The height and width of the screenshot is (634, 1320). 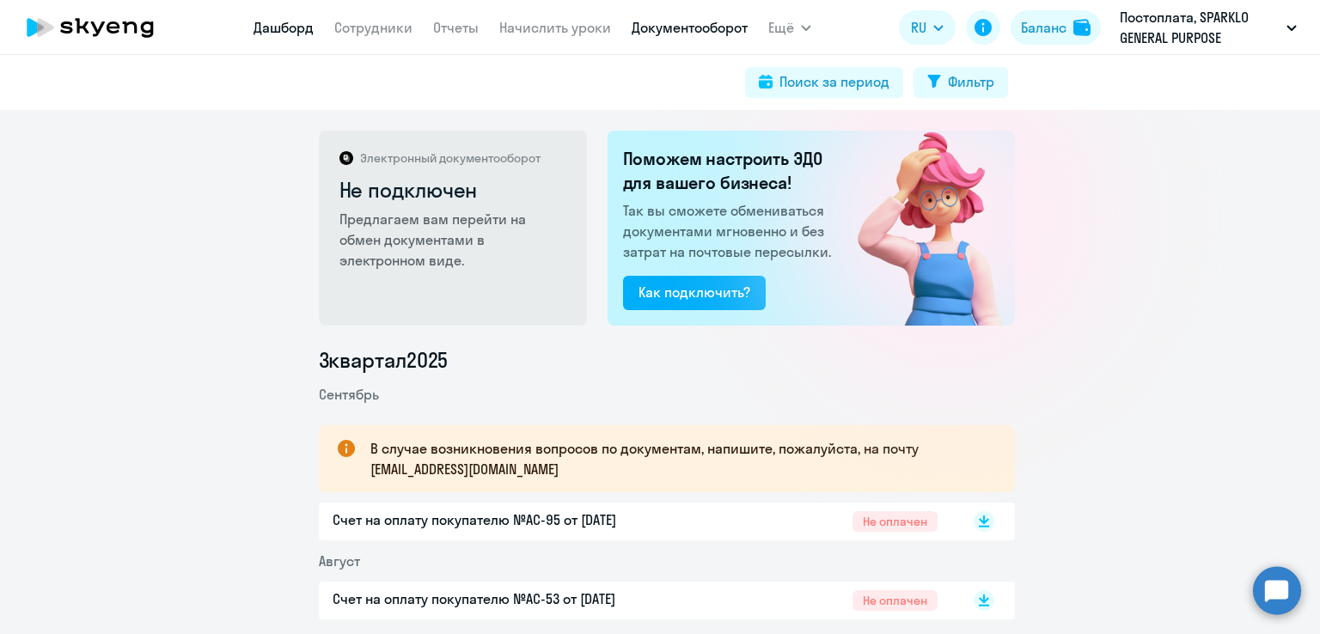 What do you see at coordinates (927, 27) in the screenshot?
I see `button: RU` at bounding box center [927, 27].